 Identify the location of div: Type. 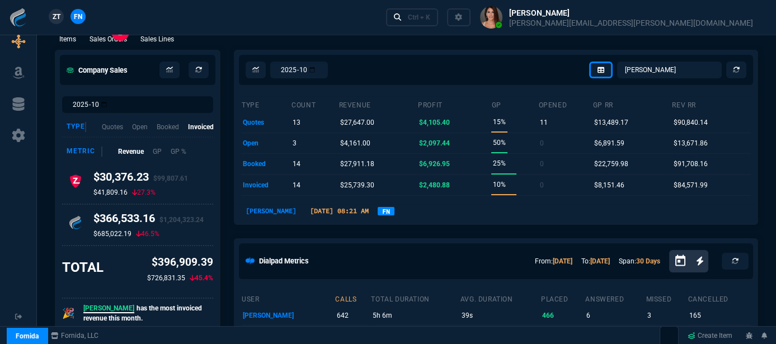
(76, 127).